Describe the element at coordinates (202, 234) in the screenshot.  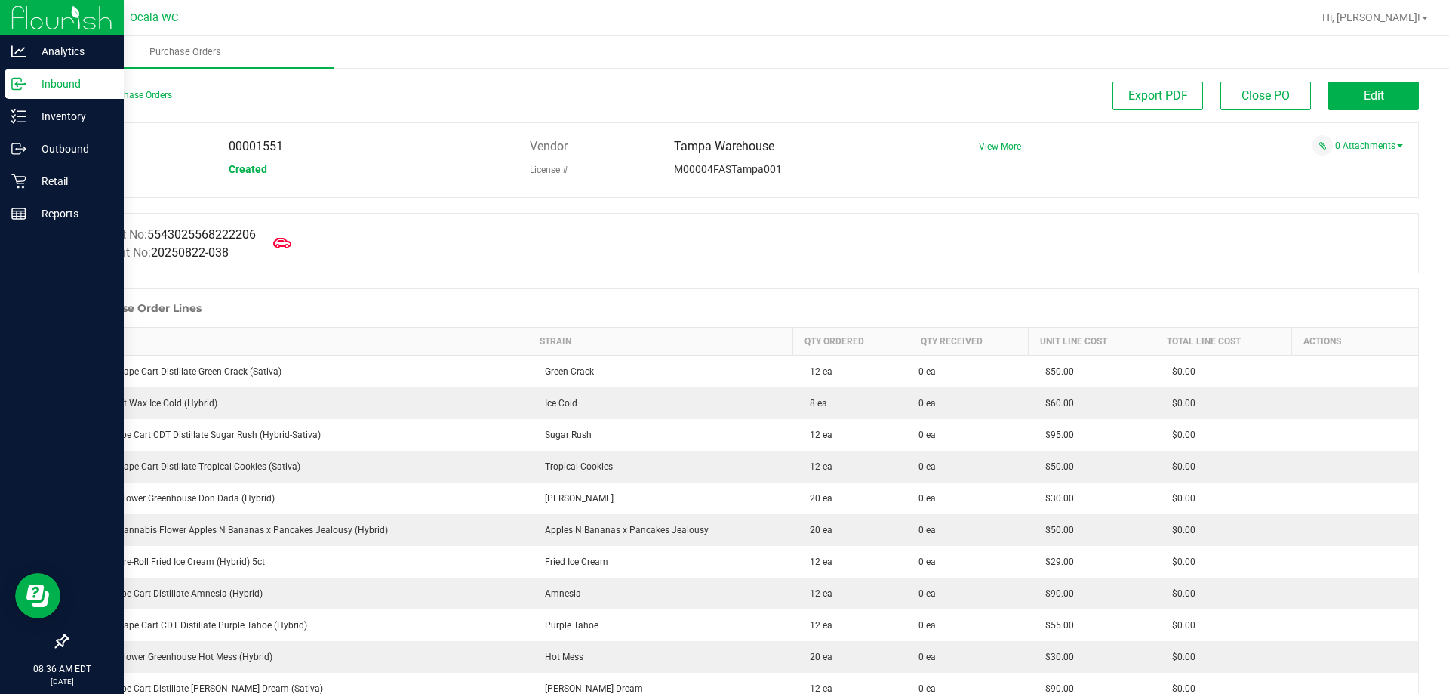
I see `span: 5543025568222206` at that location.